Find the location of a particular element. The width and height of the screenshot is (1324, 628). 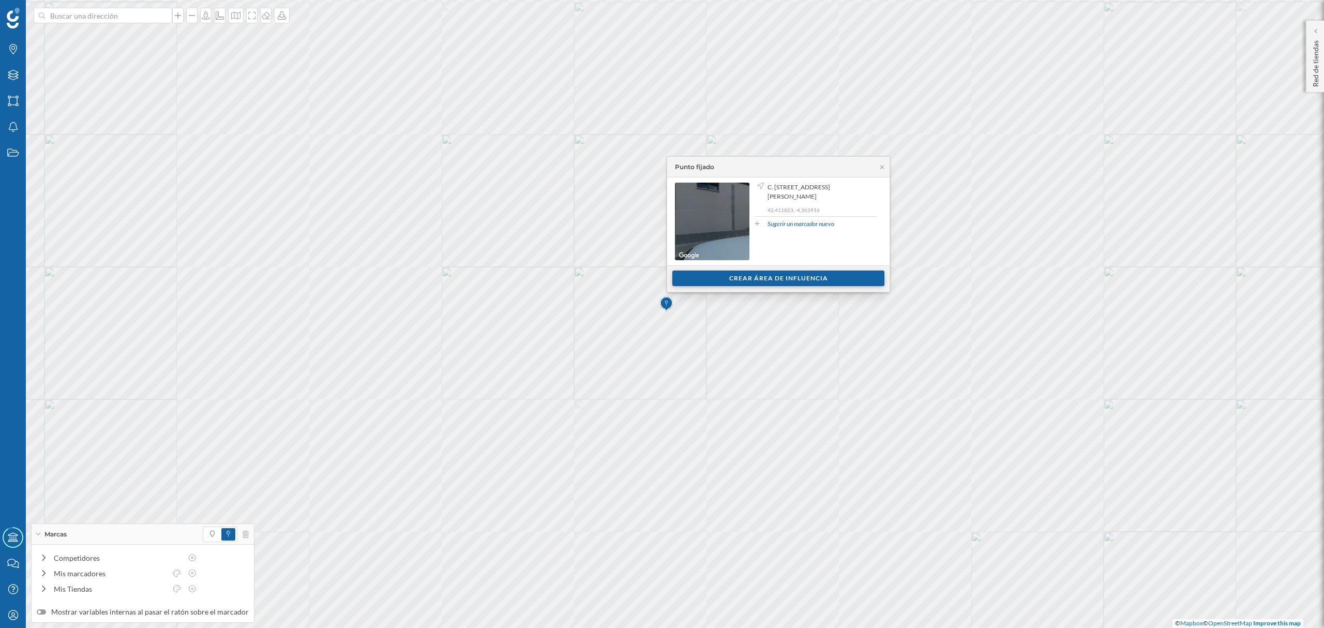

a: OpenStreetMap is located at coordinates (1230, 623).